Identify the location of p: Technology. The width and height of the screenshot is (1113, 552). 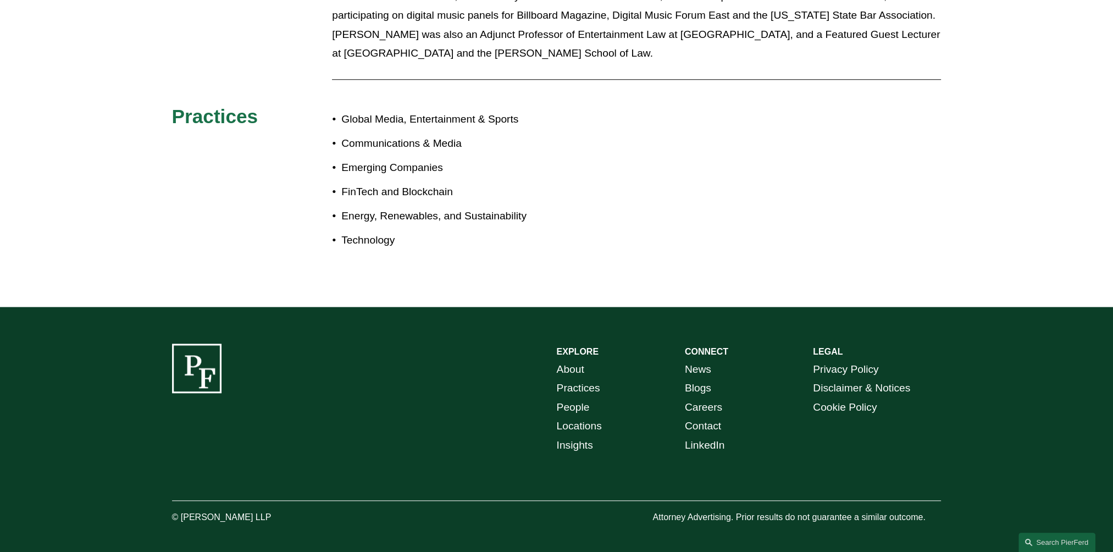
(449, 240).